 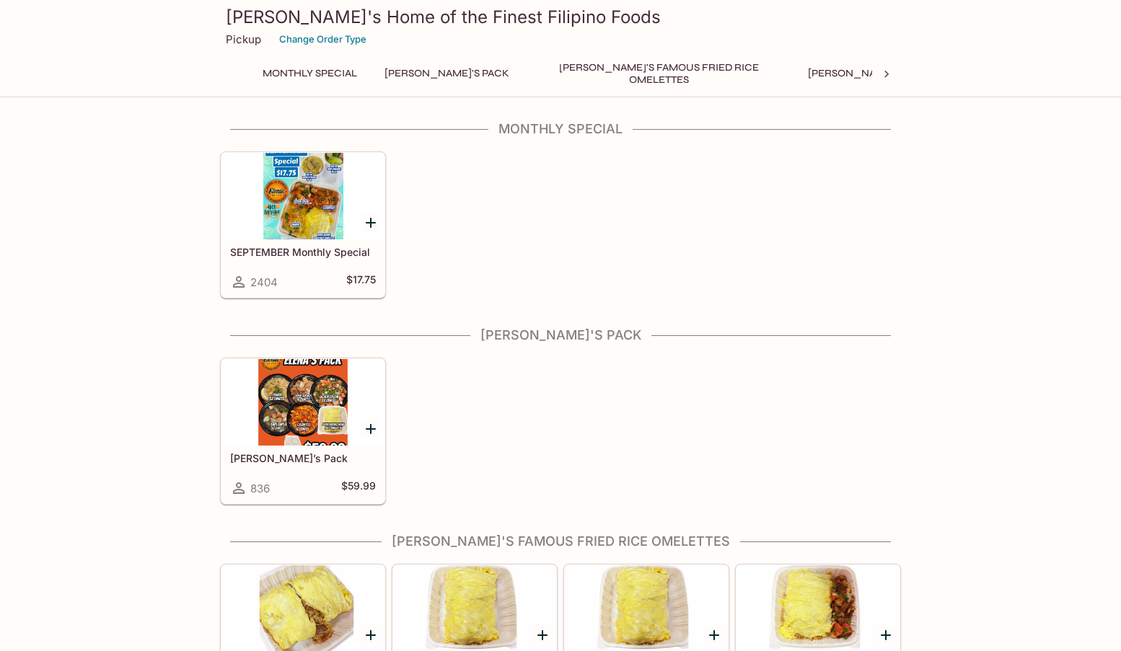 I want to click on button: Change Order Type, so click(x=322, y=39).